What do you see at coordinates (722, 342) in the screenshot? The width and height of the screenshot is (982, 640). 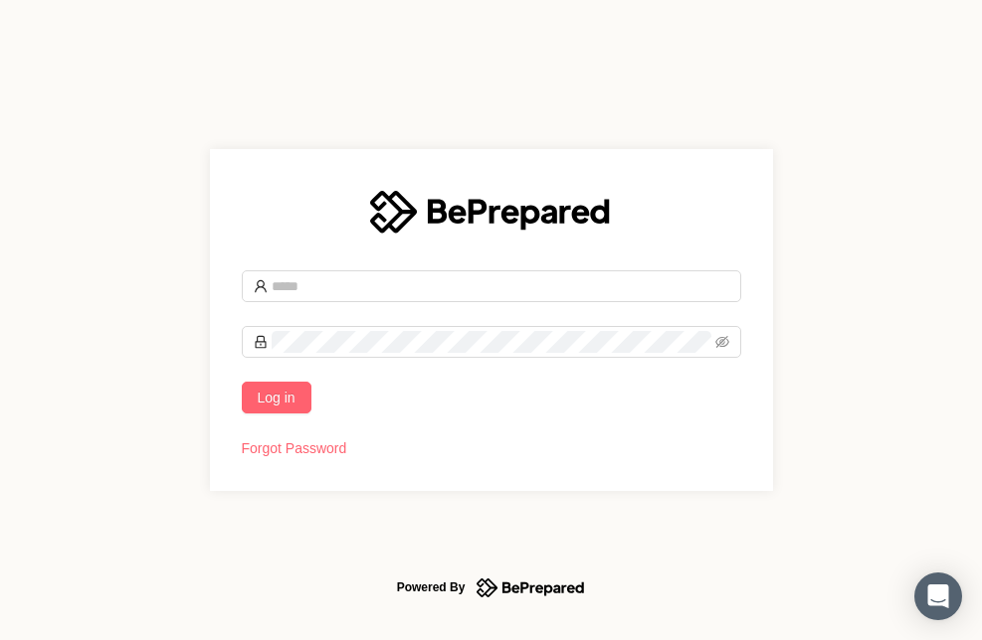 I see `span: eye-invisible` at bounding box center [722, 342].